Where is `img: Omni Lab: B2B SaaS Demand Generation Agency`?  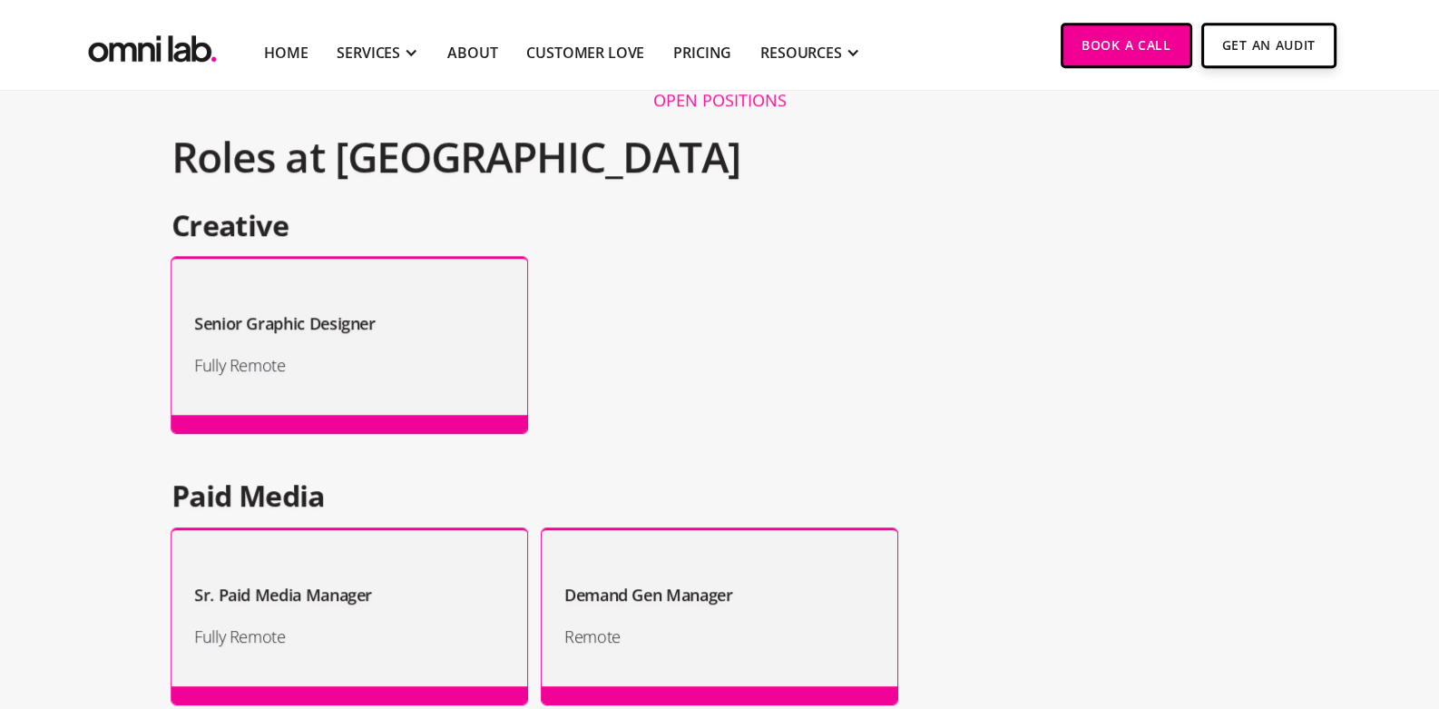
img: Omni Lab: B2B SaaS Demand Generation Agency is located at coordinates (152, 44).